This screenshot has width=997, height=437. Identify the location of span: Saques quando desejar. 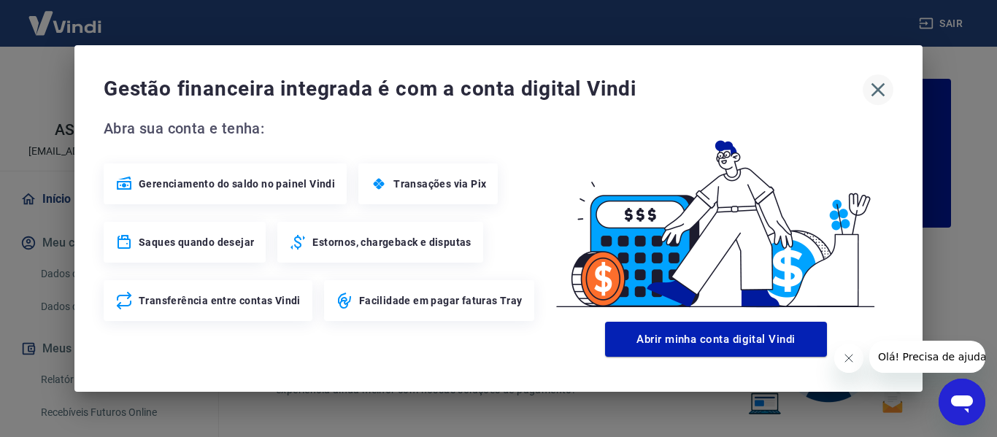
(196, 242).